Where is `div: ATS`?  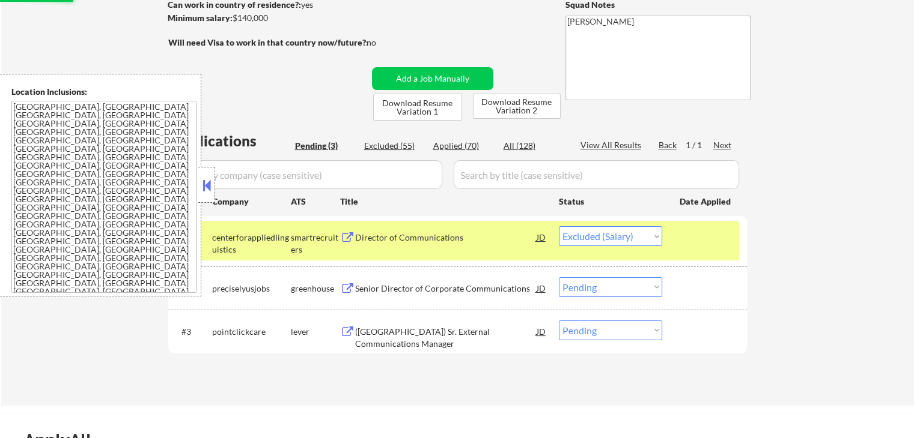 div: ATS is located at coordinates (315, 202).